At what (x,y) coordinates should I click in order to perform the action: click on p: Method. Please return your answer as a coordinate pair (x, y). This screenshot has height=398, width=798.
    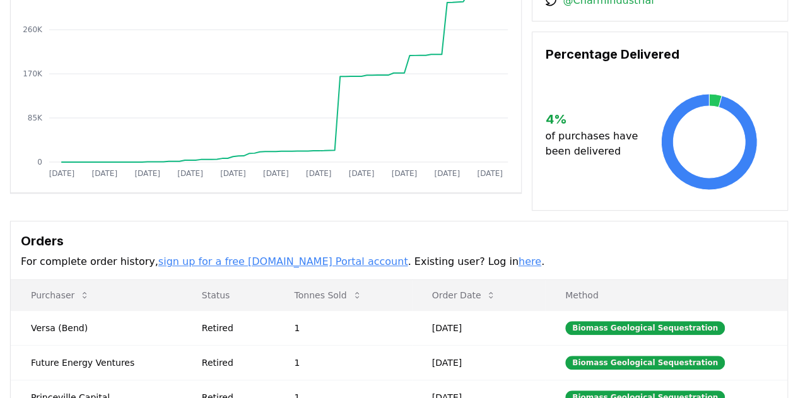
    Looking at the image, I should click on (666, 295).